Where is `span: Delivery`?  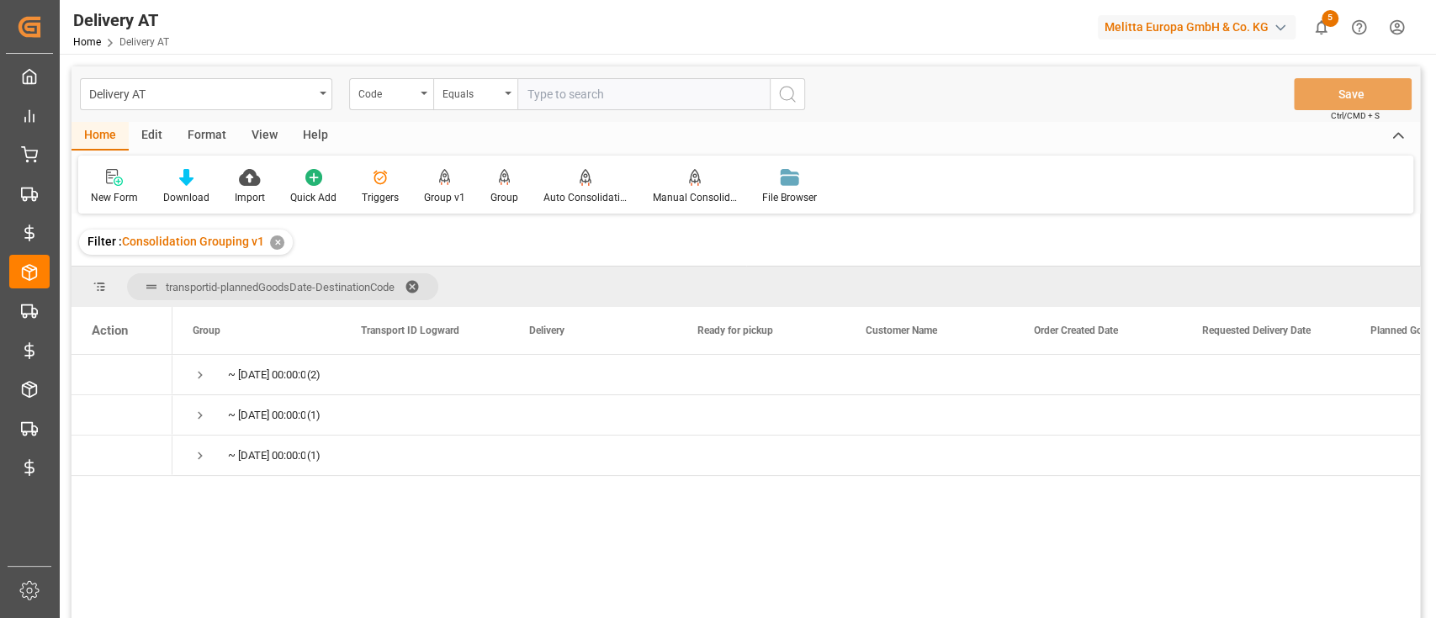 span: Delivery is located at coordinates (547, 331).